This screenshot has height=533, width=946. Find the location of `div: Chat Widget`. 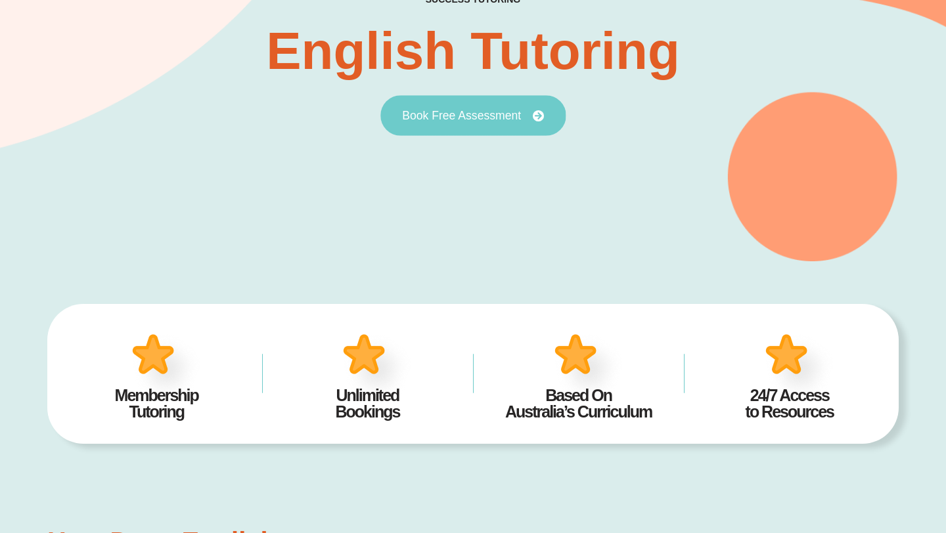

div: Chat Widget is located at coordinates (833, 459).